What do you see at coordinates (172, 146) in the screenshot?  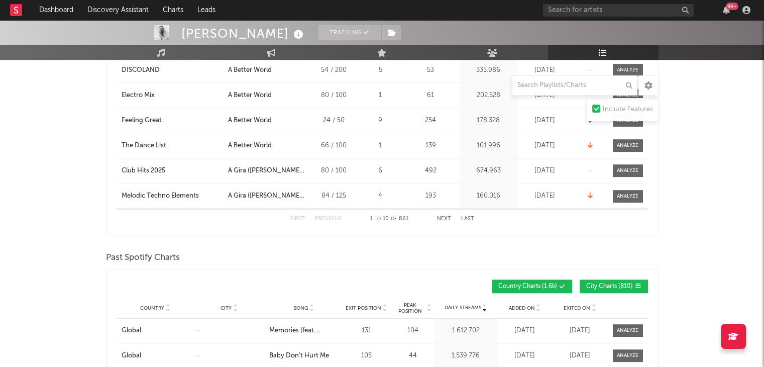 I see `a: The Dance List` at bounding box center [172, 146].